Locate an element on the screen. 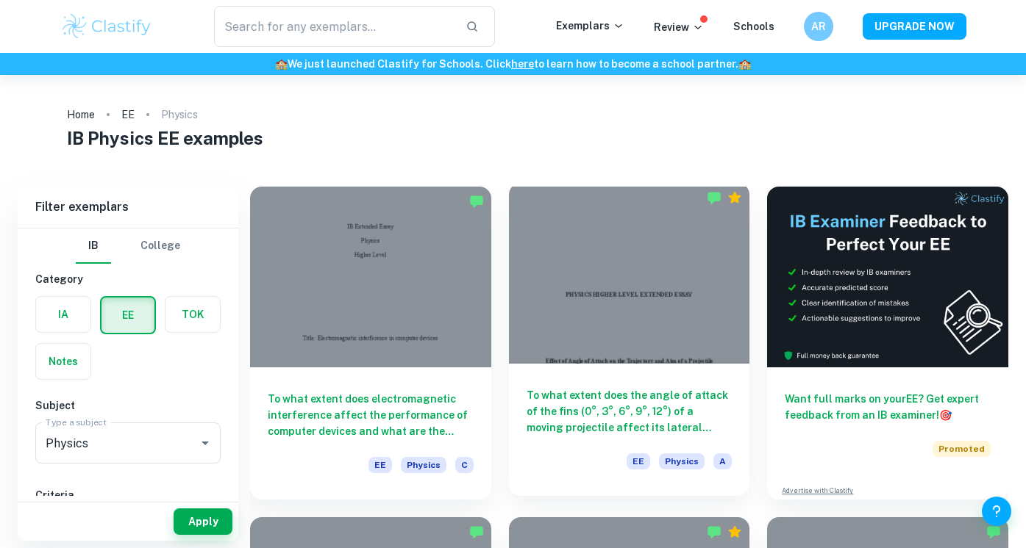 The image size is (1026, 548). h6: We just launched Clastify for Schools. Click to learn how to become a school partner. is located at coordinates (512, 64).